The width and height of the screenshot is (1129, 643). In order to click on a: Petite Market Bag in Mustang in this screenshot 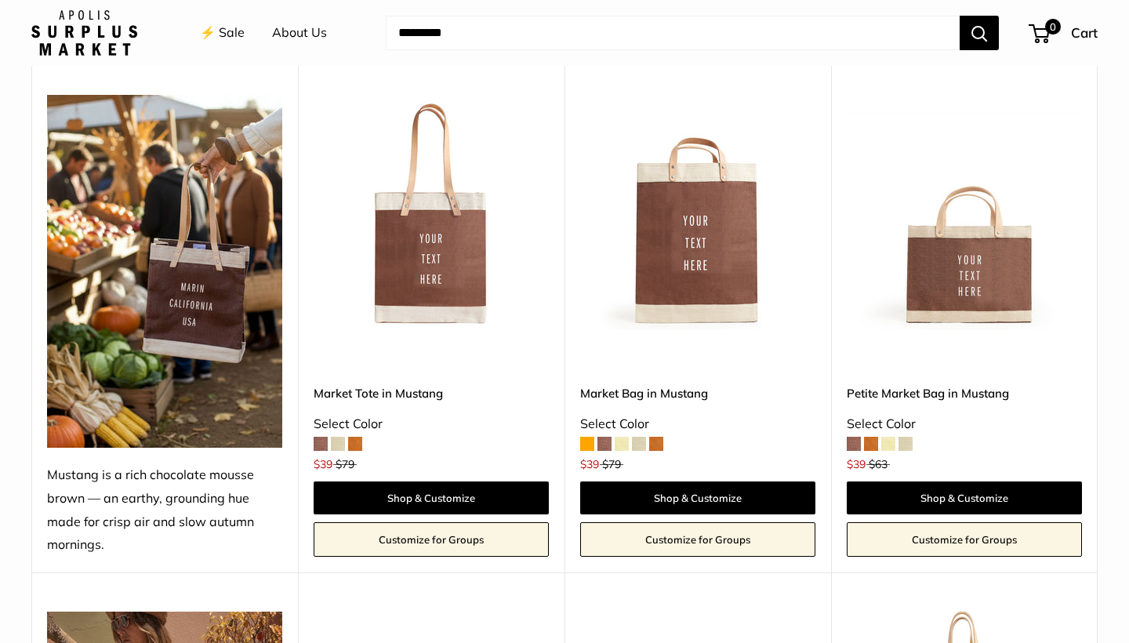, I will do `click(964, 393)`.